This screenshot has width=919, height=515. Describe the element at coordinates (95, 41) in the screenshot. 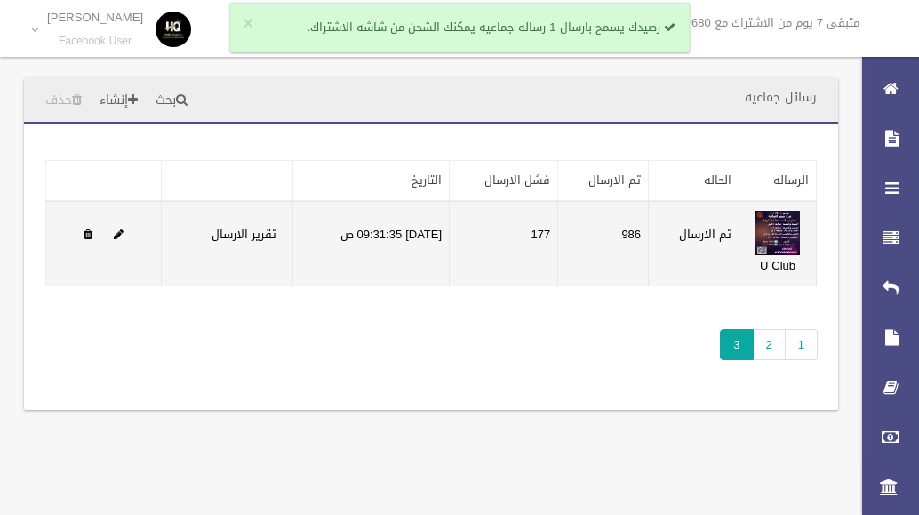

I see `small: Facebook User` at that location.